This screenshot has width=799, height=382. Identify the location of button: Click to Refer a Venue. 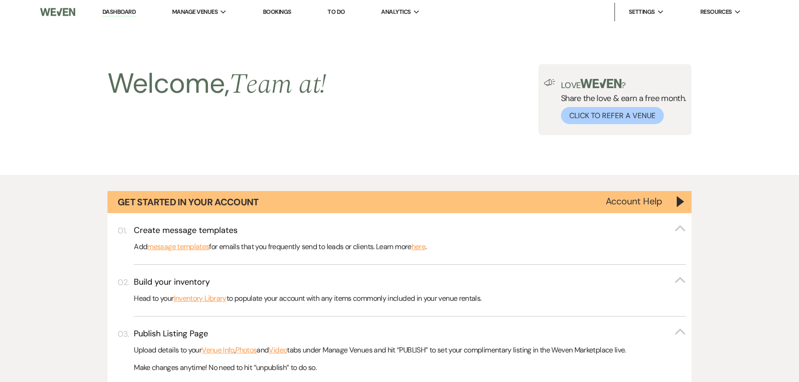
(612, 115).